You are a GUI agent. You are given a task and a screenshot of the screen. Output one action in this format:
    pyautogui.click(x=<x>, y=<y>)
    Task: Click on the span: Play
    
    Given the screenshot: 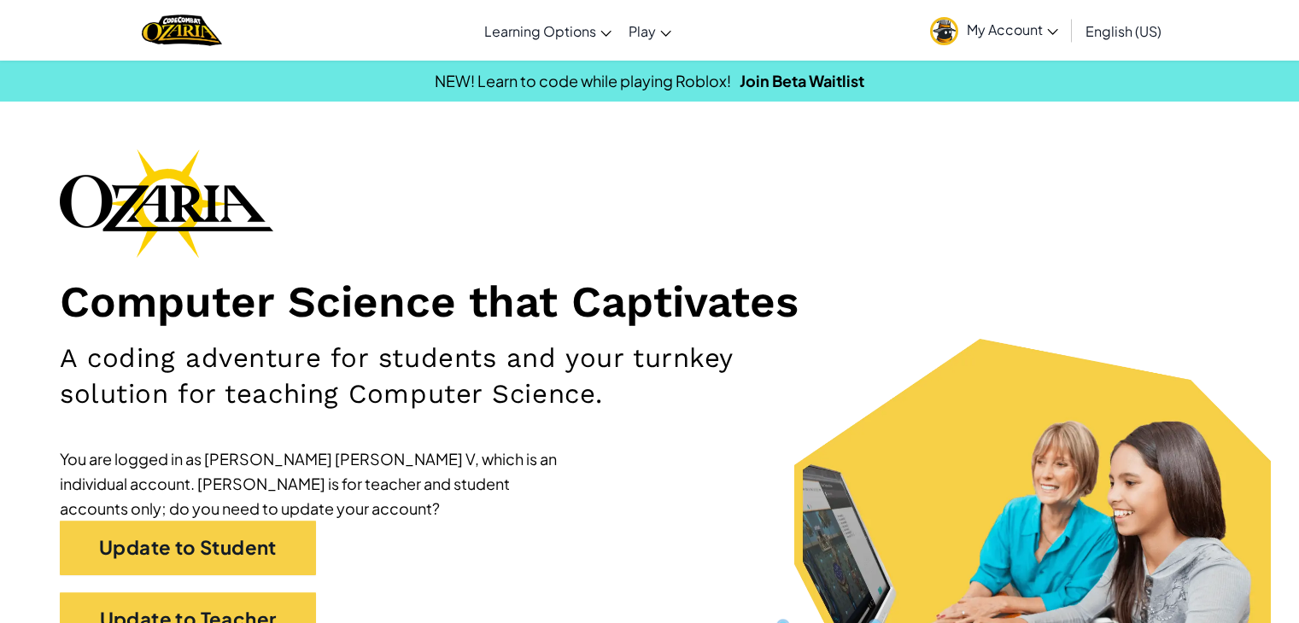 What is the action you would take?
    pyautogui.click(x=642, y=31)
    